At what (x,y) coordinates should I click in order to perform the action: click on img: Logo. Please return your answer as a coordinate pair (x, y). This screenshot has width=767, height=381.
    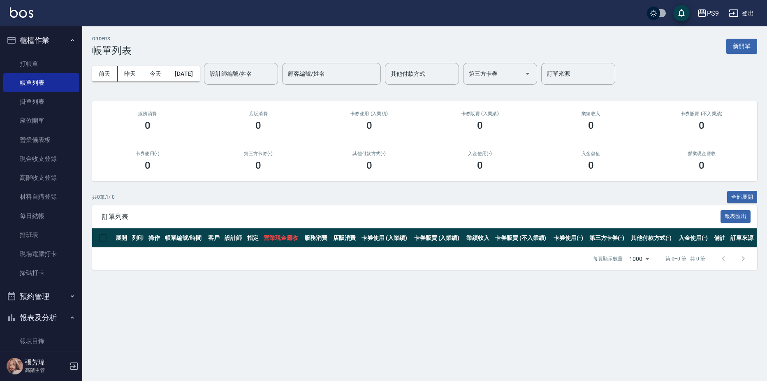
    Looking at the image, I should click on (21, 12).